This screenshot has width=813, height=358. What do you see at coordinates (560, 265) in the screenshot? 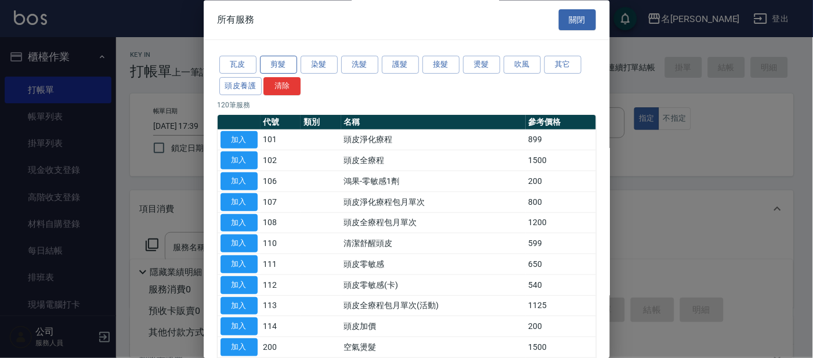
I see `td: 650` at bounding box center [560, 265].